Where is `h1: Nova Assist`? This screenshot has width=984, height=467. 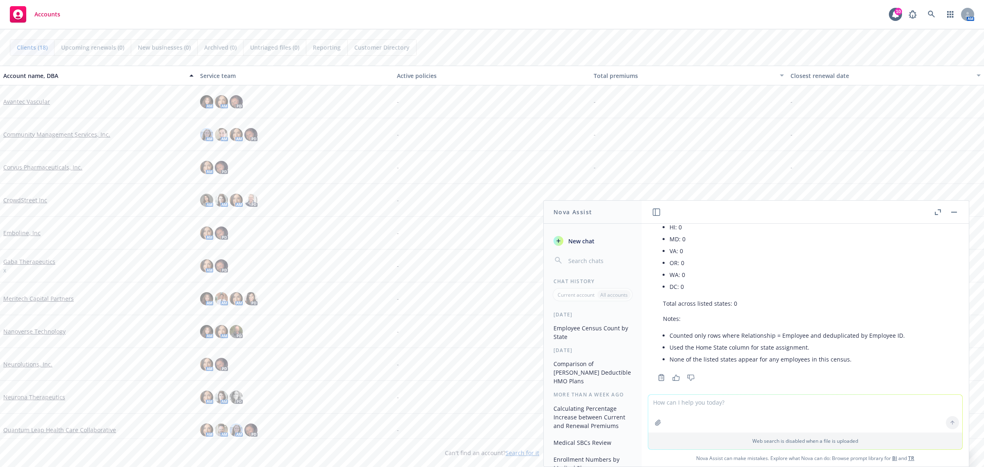 h1: Nova Assist is located at coordinates (573, 212).